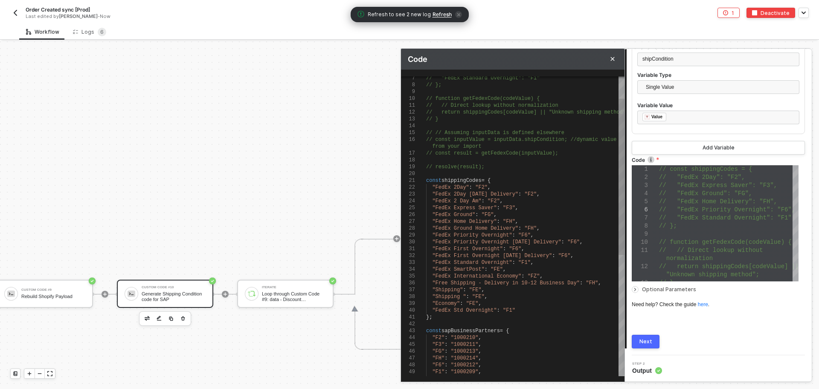 The image size is (819, 389). Describe the element at coordinates (408, 372) in the screenshot. I see `div: 49` at that location.